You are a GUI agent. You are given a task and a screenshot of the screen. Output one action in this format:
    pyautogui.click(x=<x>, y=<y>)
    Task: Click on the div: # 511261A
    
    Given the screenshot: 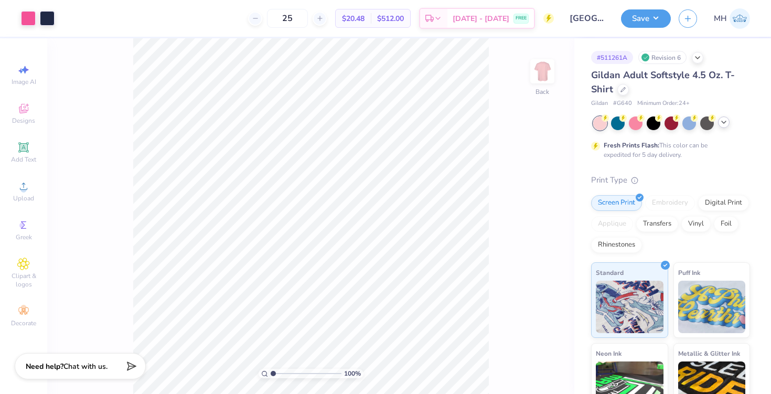 What is the action you would take?
    pyautogui.click(x=612, y=57)
    